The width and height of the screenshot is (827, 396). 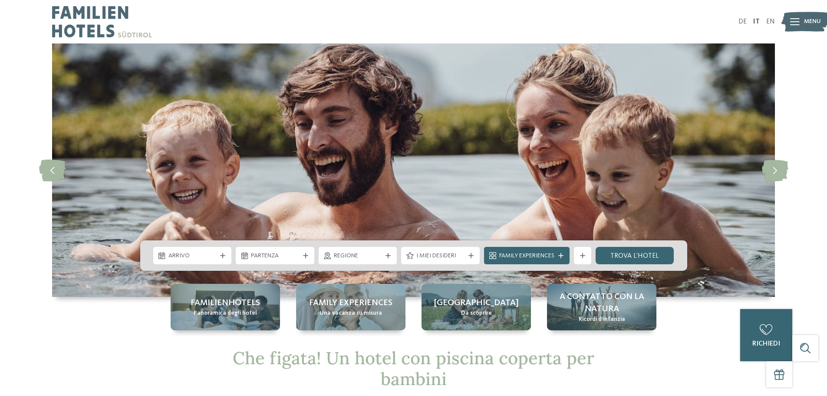 What do you see at coordinates (602, 319) in the screenshot?
I see `span: Ricordi d’infanzia` at bounding box center [602, 319].